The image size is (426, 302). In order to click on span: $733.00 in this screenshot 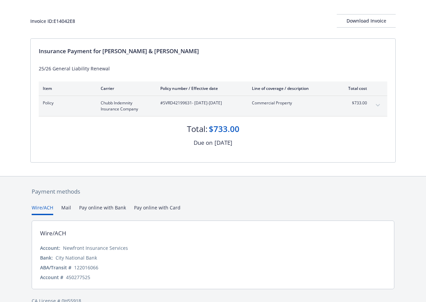, I will do `click(354, 103)`.